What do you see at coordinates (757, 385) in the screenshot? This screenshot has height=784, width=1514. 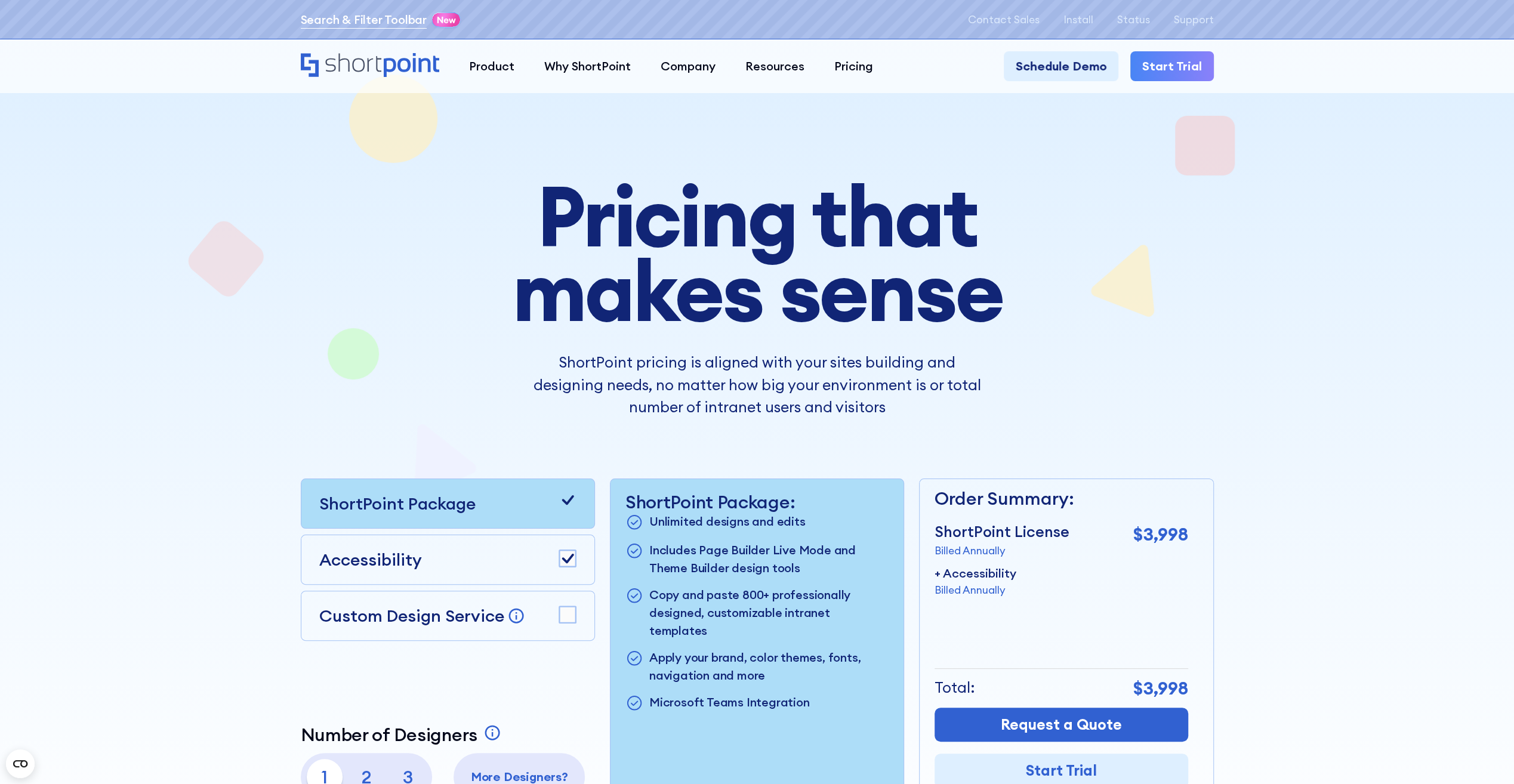 I see `p: ShortPoint pricing is aligned with your sites building and designing needs, no matter how big you...` at bounding box center [757, 385].